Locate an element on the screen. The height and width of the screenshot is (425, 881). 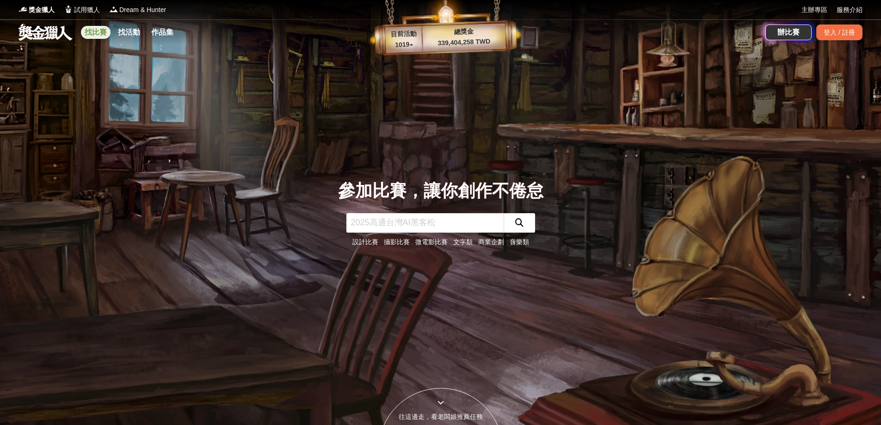
p: 339,404,258 TWD is located at coordinates (464, 42).